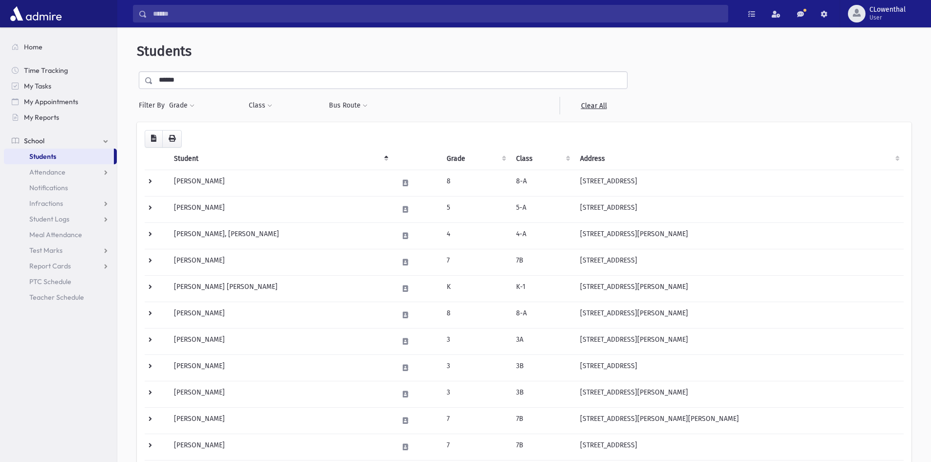 This screenshot has width=931, height=462. I want to click on span: My Tasks, so click(38, 86).